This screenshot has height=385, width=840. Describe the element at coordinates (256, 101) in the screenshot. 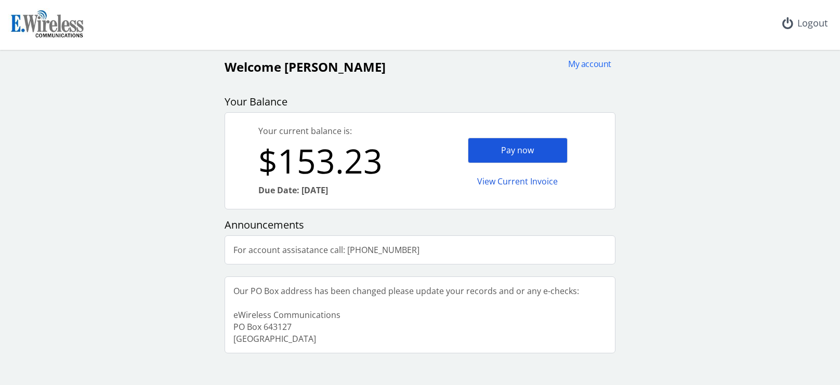

I see `span: Your Balance` at that location.